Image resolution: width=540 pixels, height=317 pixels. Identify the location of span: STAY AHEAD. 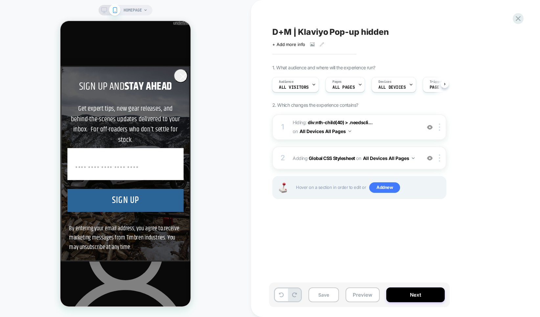
(65, 66).